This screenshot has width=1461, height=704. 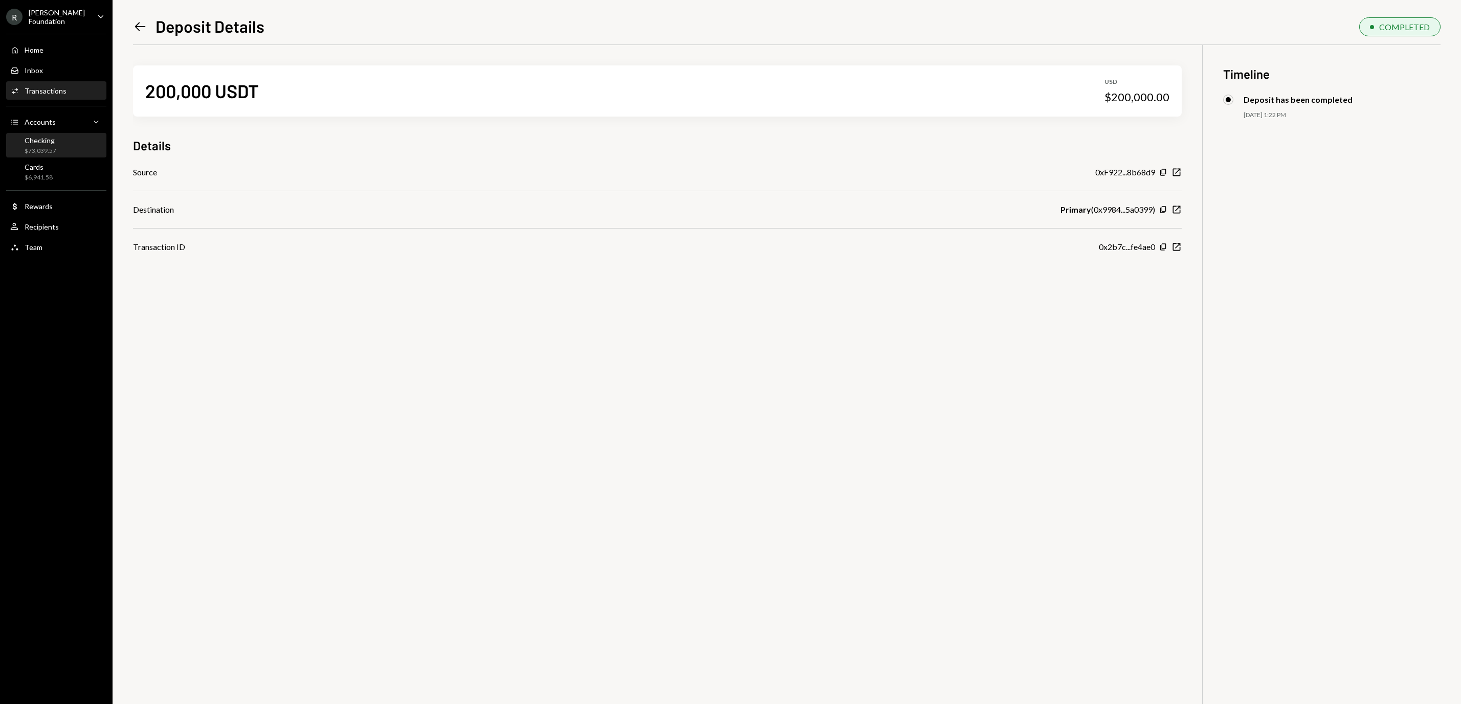 I want to click on div: Checking, so click(x=40, y=140).